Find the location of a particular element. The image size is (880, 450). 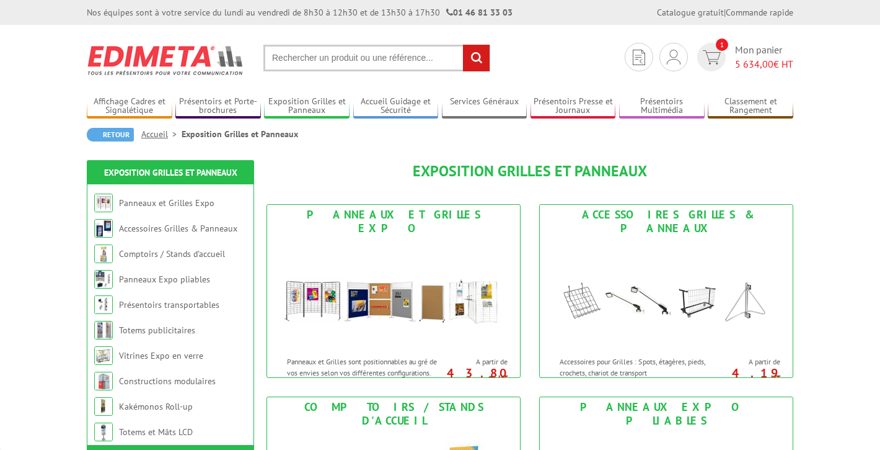

input: rechercher is located at coordinates (476, 58).